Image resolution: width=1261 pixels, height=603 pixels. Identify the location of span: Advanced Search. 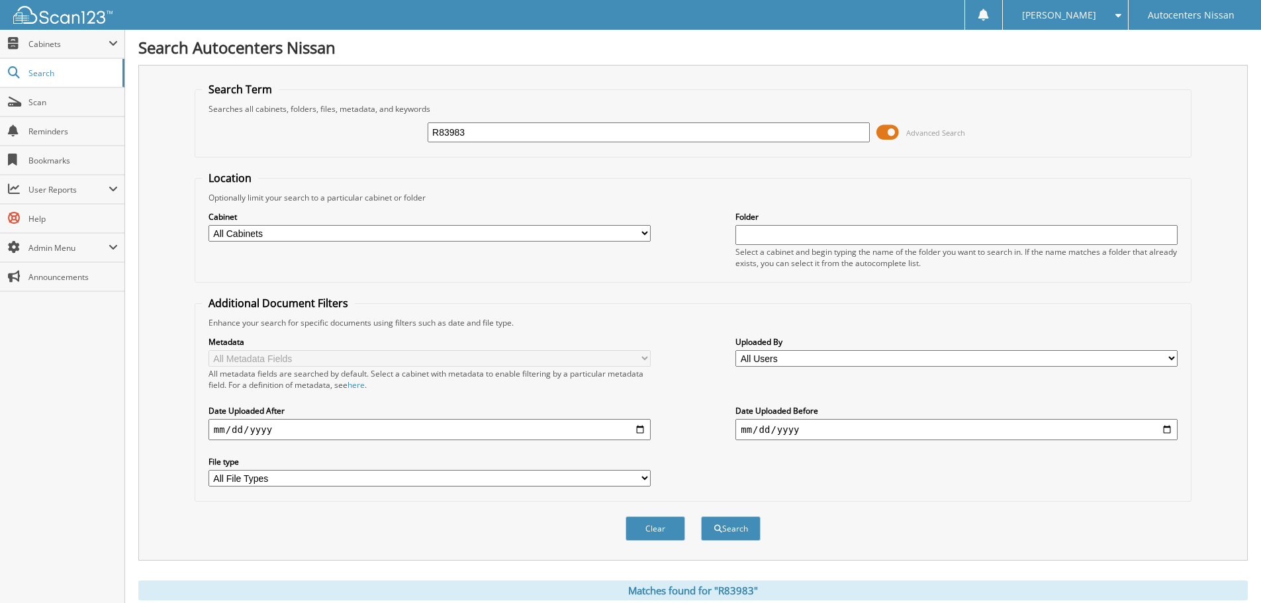
(936, 132).